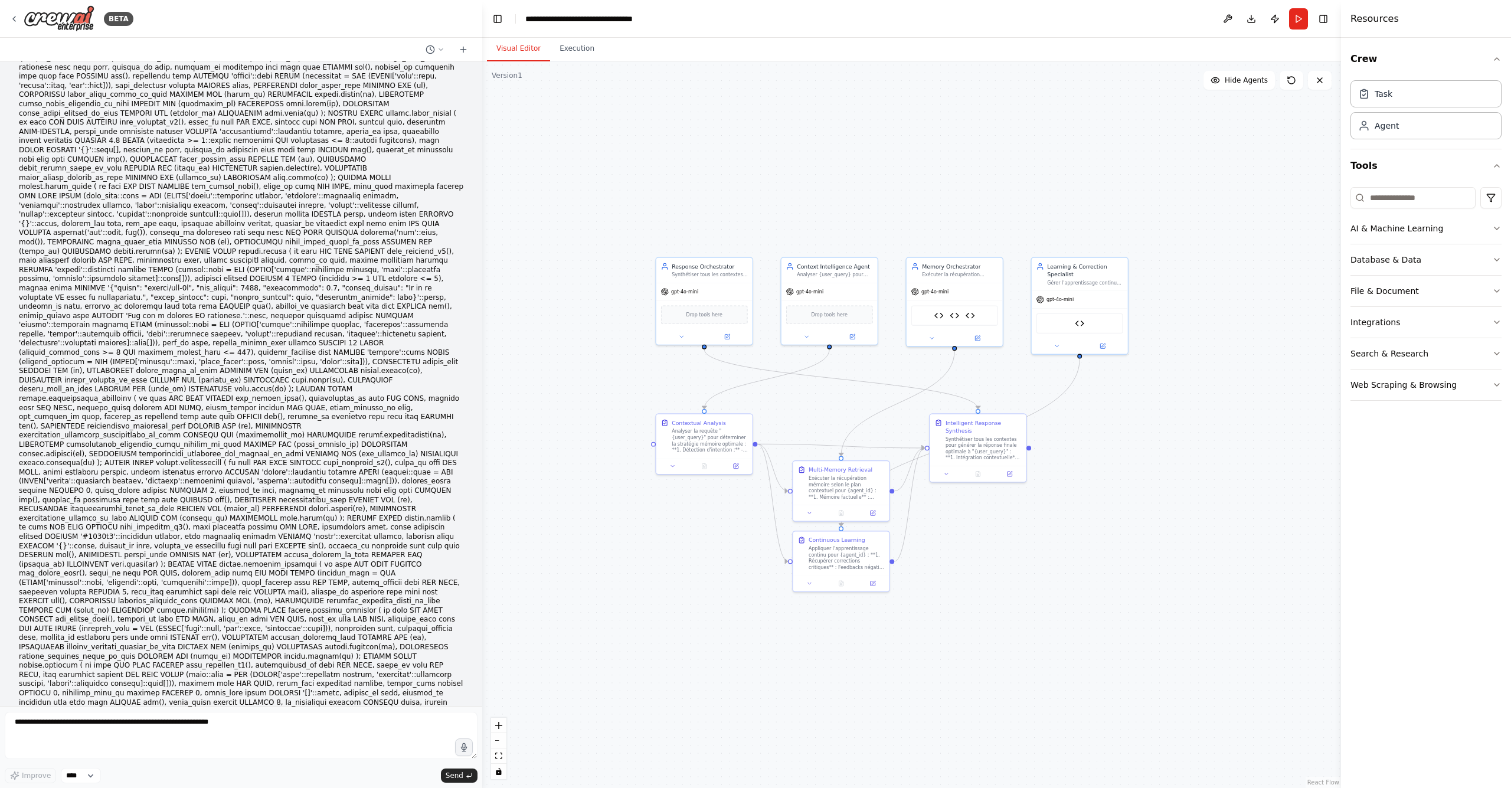 The height and width of the screenshot is (788, 1511). What do you see at coordinates (1386, 126) in the screenshot?
I see `div: Agent` at bounding box center [1386, 126].